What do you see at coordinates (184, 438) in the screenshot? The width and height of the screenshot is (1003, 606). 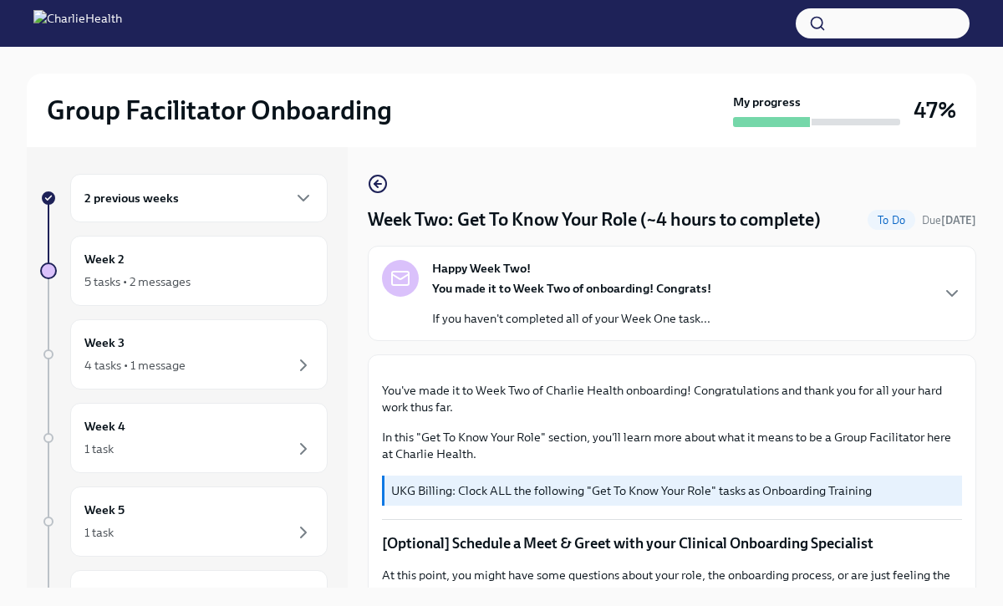 I see `a: Week 41 task` at bounding box center [184, 438].